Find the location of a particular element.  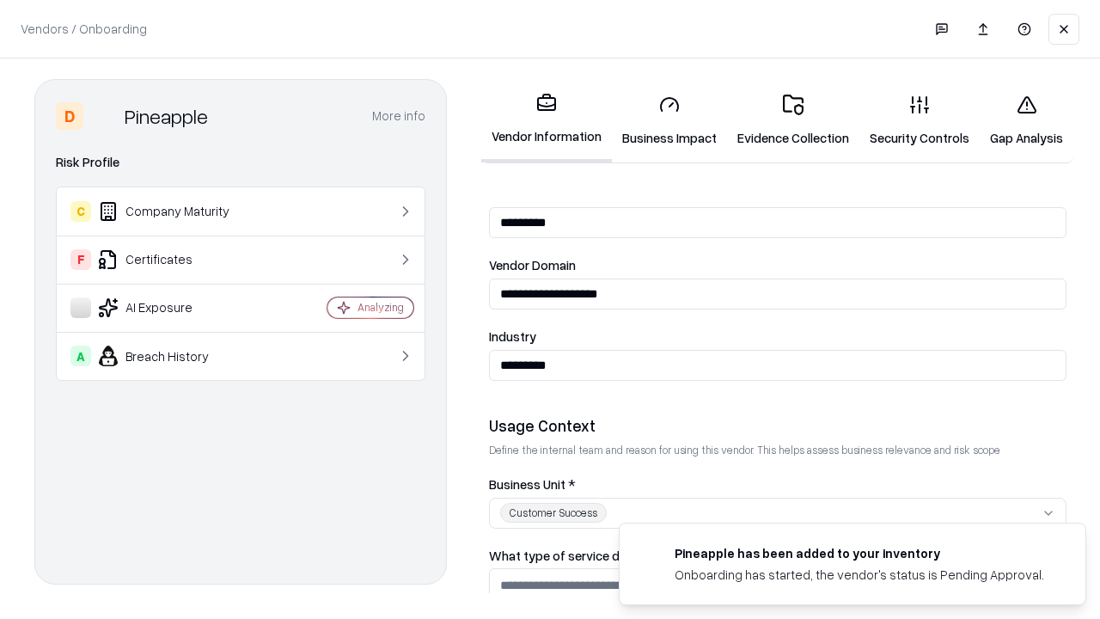

div: Pineapple has been added to your inventory is located at coordinates (860, 553).